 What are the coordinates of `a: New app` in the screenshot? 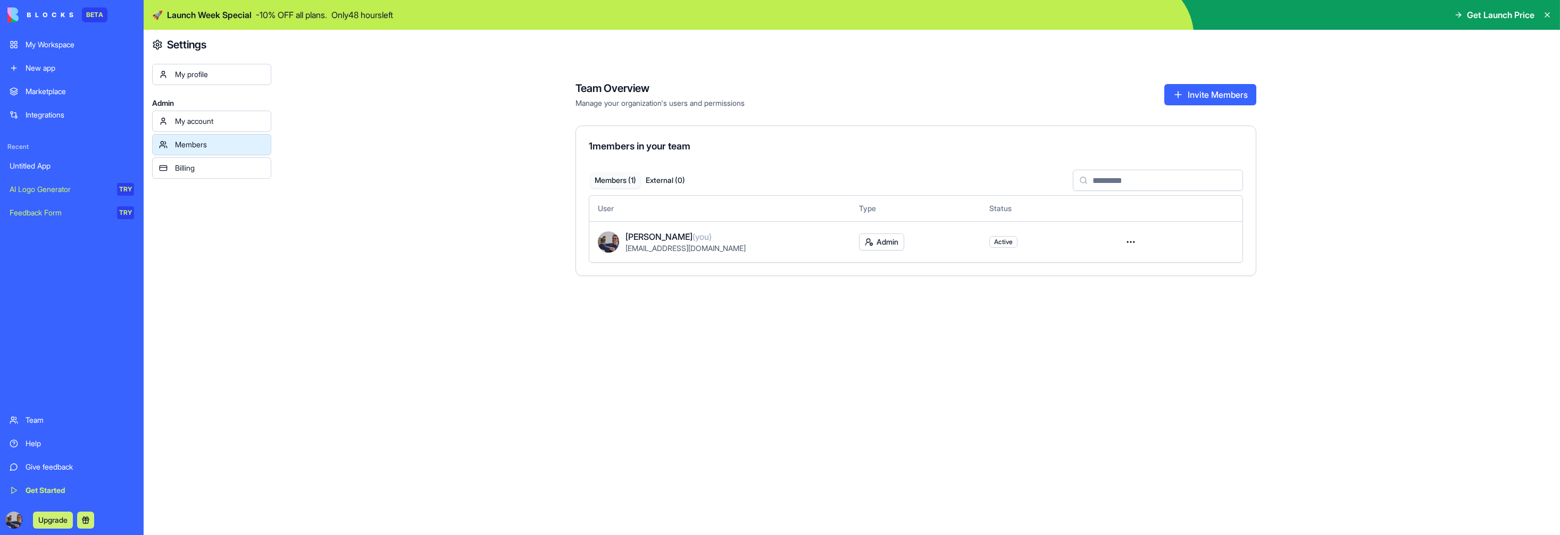 It's located at (72, 68).